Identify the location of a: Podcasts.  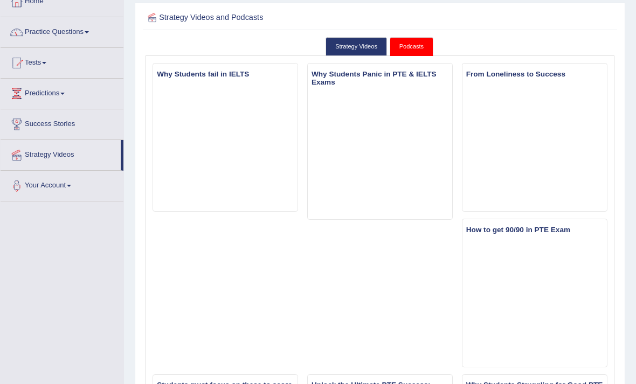
(411, 46).